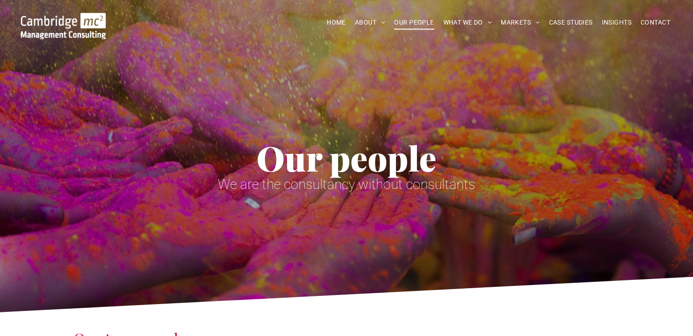  Describe the element at coordinates (63, 19) in the screenshot. I see `a: Your Business Transformed | Cambridge Management Consulting` at that location.